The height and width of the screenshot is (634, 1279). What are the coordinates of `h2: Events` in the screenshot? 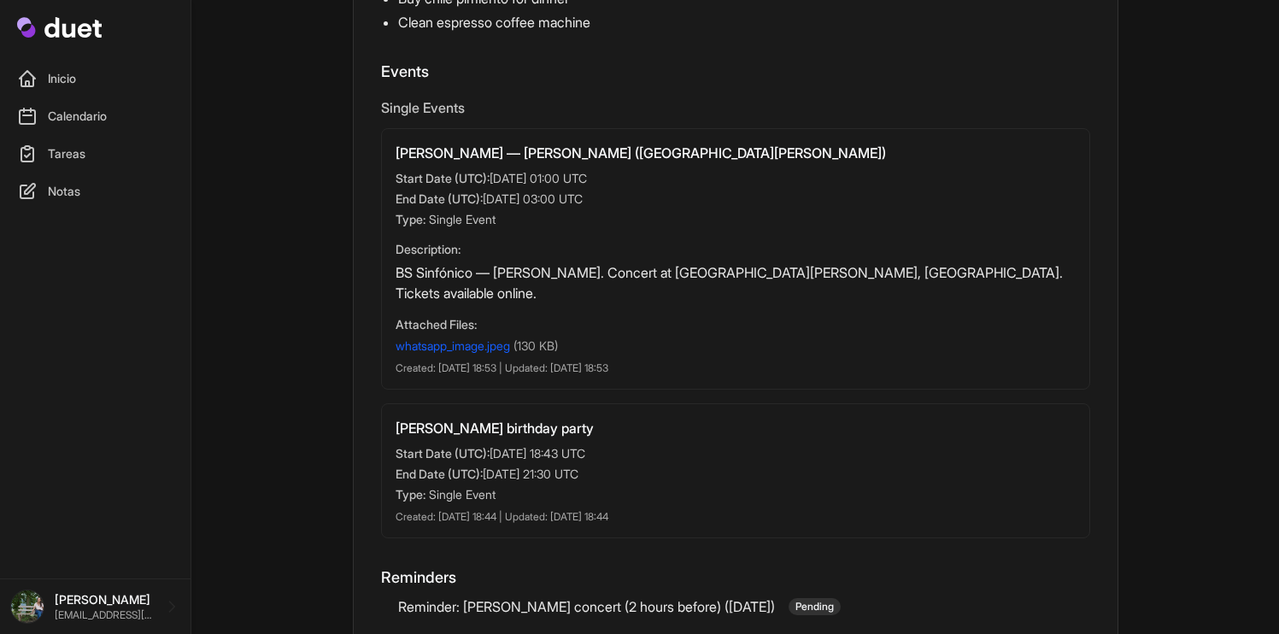 It's located at (736, 72).